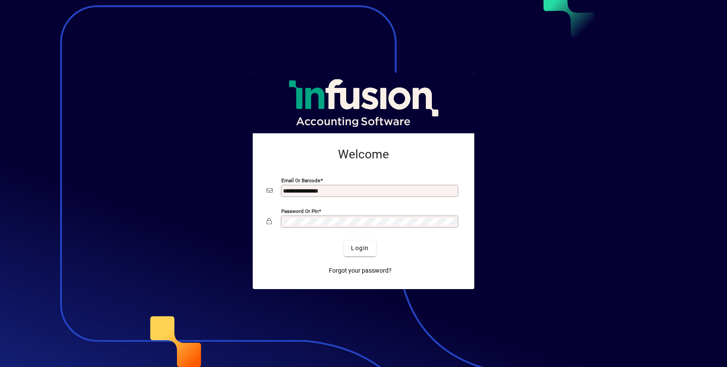  I want to click on mat-label: Password or Pin, so click(300, 211).